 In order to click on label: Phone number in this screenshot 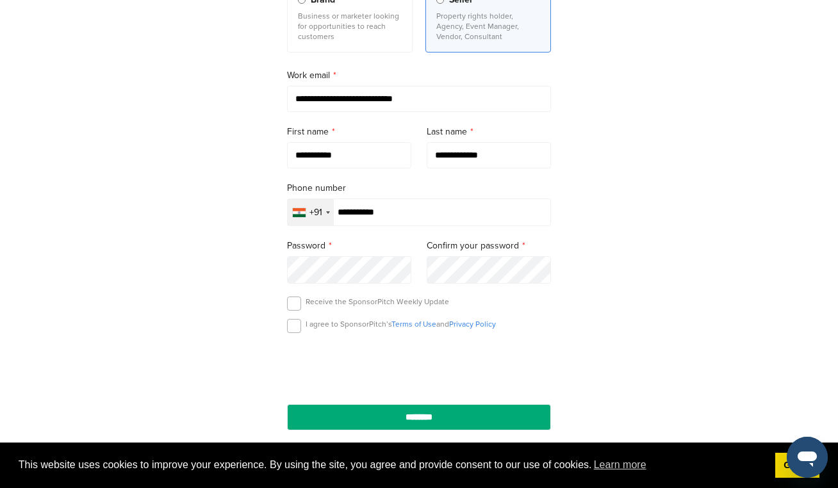, I will do `click(419, 188)`.